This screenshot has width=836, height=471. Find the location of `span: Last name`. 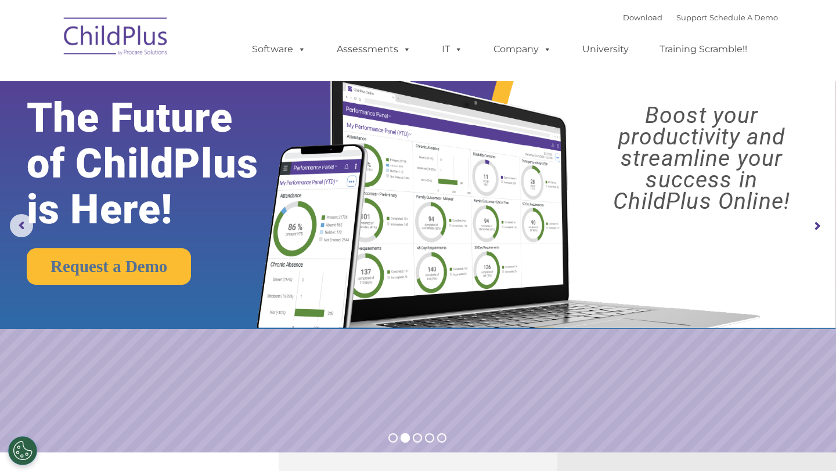

span: Last name is located at coordinates (179, 81).